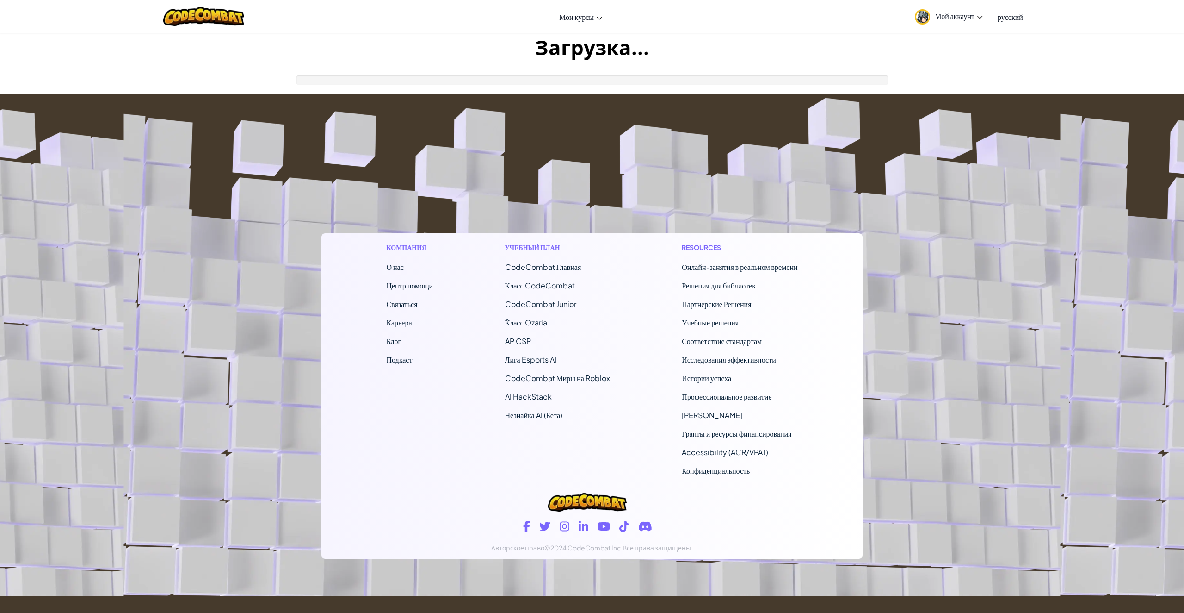 The height and width of the screenshot is (613, 1184). I want to click on a: ٌКласс Ozaria, so click(526, 322).